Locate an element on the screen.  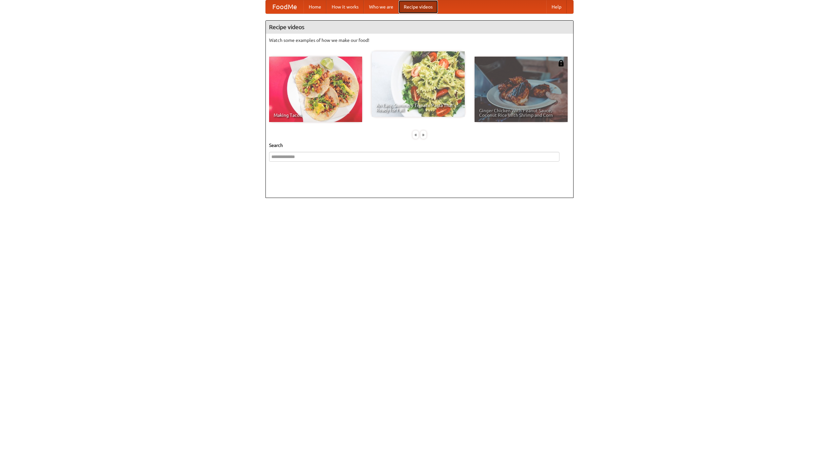
a: FoodMe is located at coordinates (284, 7).